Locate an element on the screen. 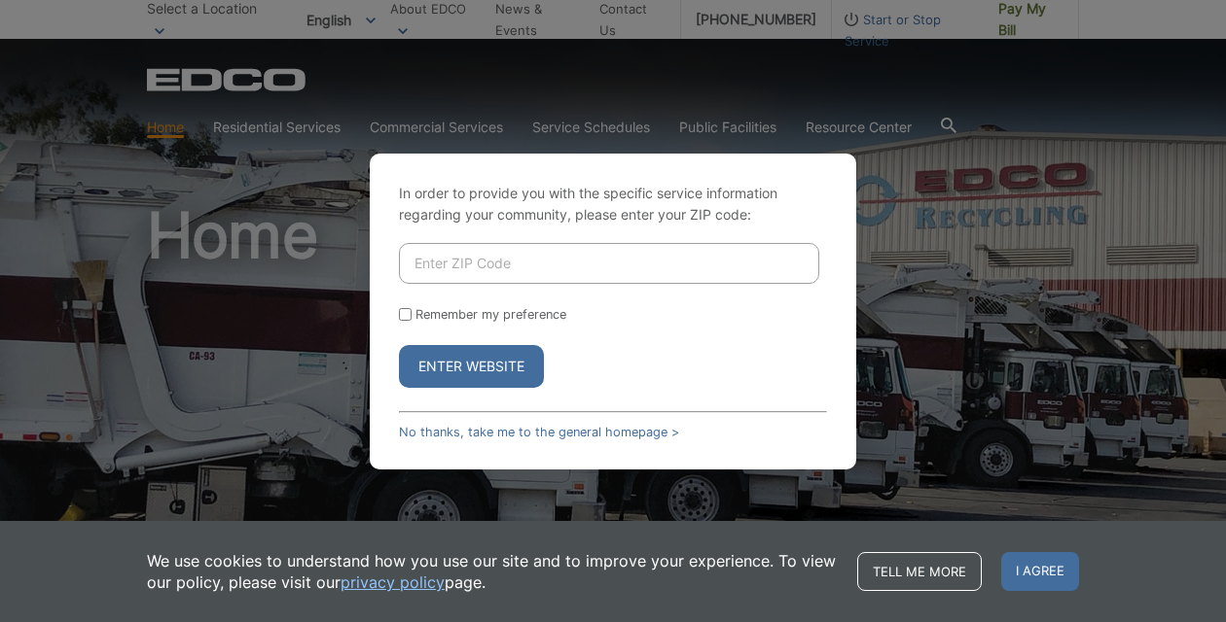 Image resolution: width=1226 pixels, height=622 pixels. span: I agree is located at coordinates (1040, 572).